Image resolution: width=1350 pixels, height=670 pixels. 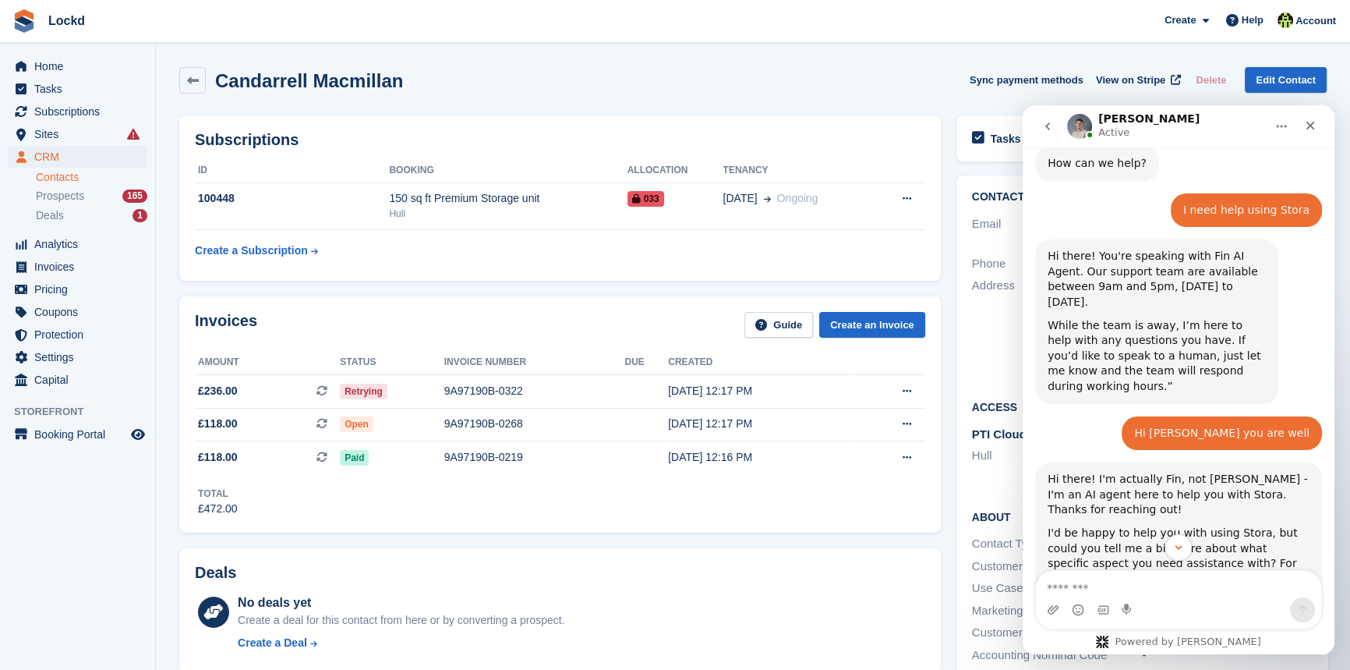 What do you see at coordinates (30, 504) in the screenshot?
I see `button: Upload attachment` at bounding box center [30, 504].